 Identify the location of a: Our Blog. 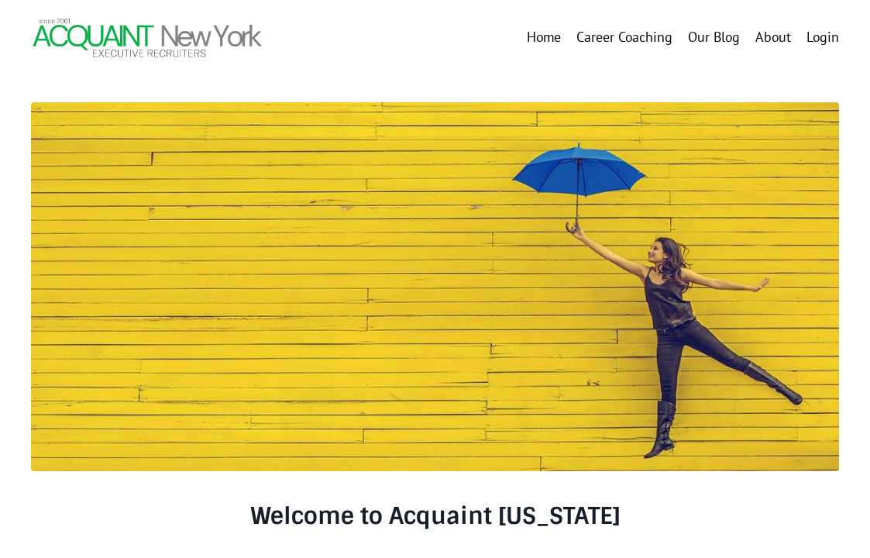
(714, 37).